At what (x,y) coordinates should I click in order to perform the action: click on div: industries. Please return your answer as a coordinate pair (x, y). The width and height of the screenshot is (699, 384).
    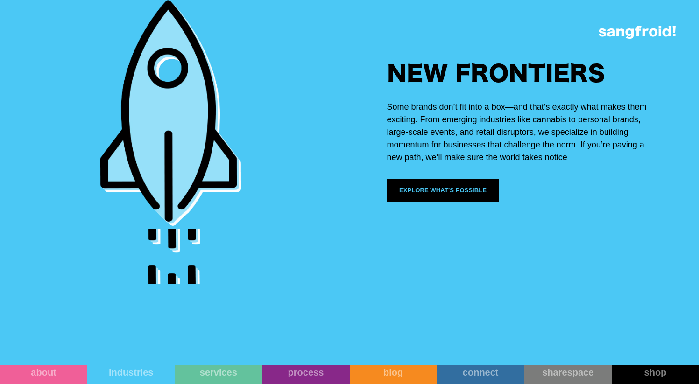
    Looking at the image, I should click on (131, 373).